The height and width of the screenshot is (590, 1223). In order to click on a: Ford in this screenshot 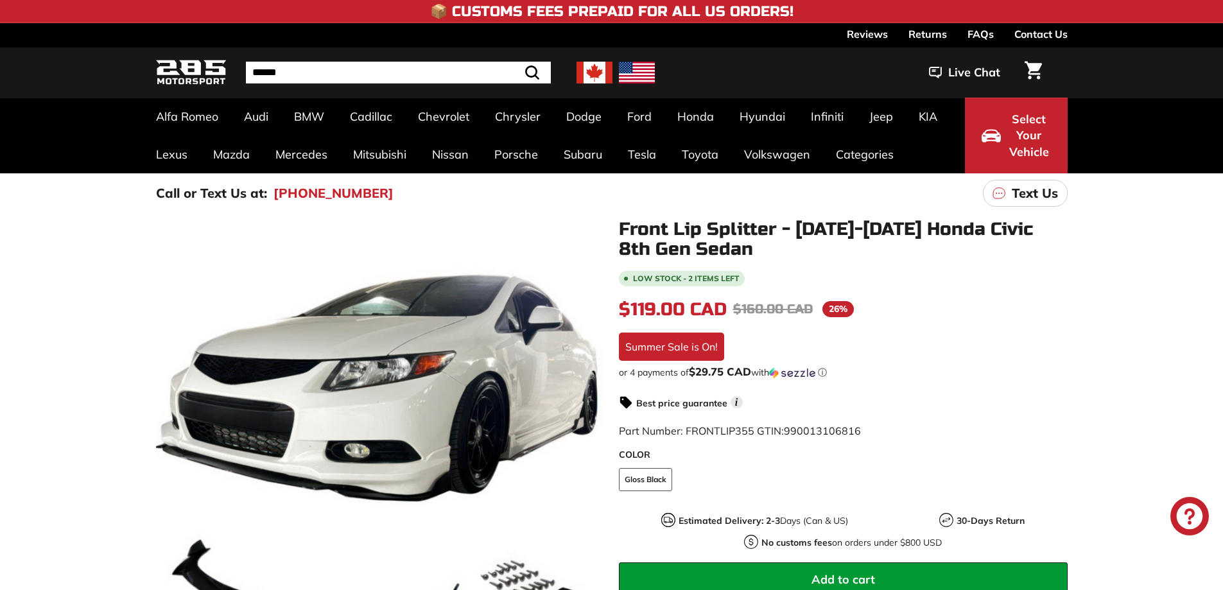, I will do `click(640, 116)`.